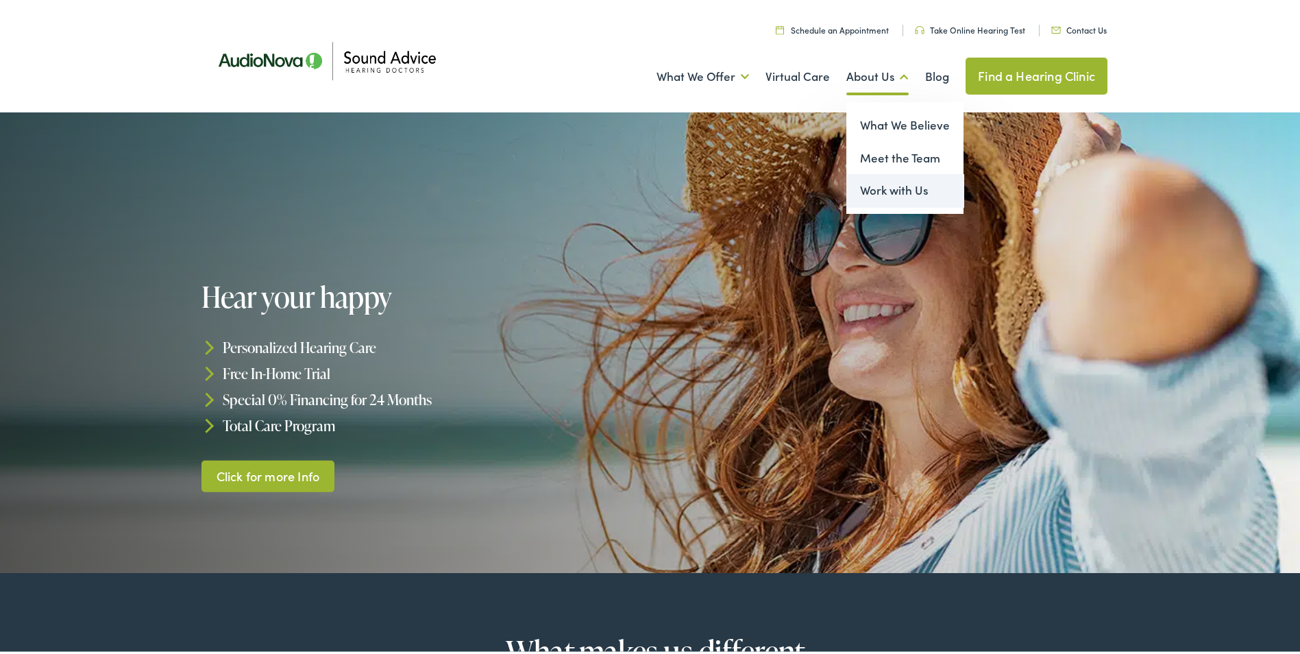 This screenshot has width=1300, height=654. I want to click on li: Free In-Home Trial, so click(429, 371).